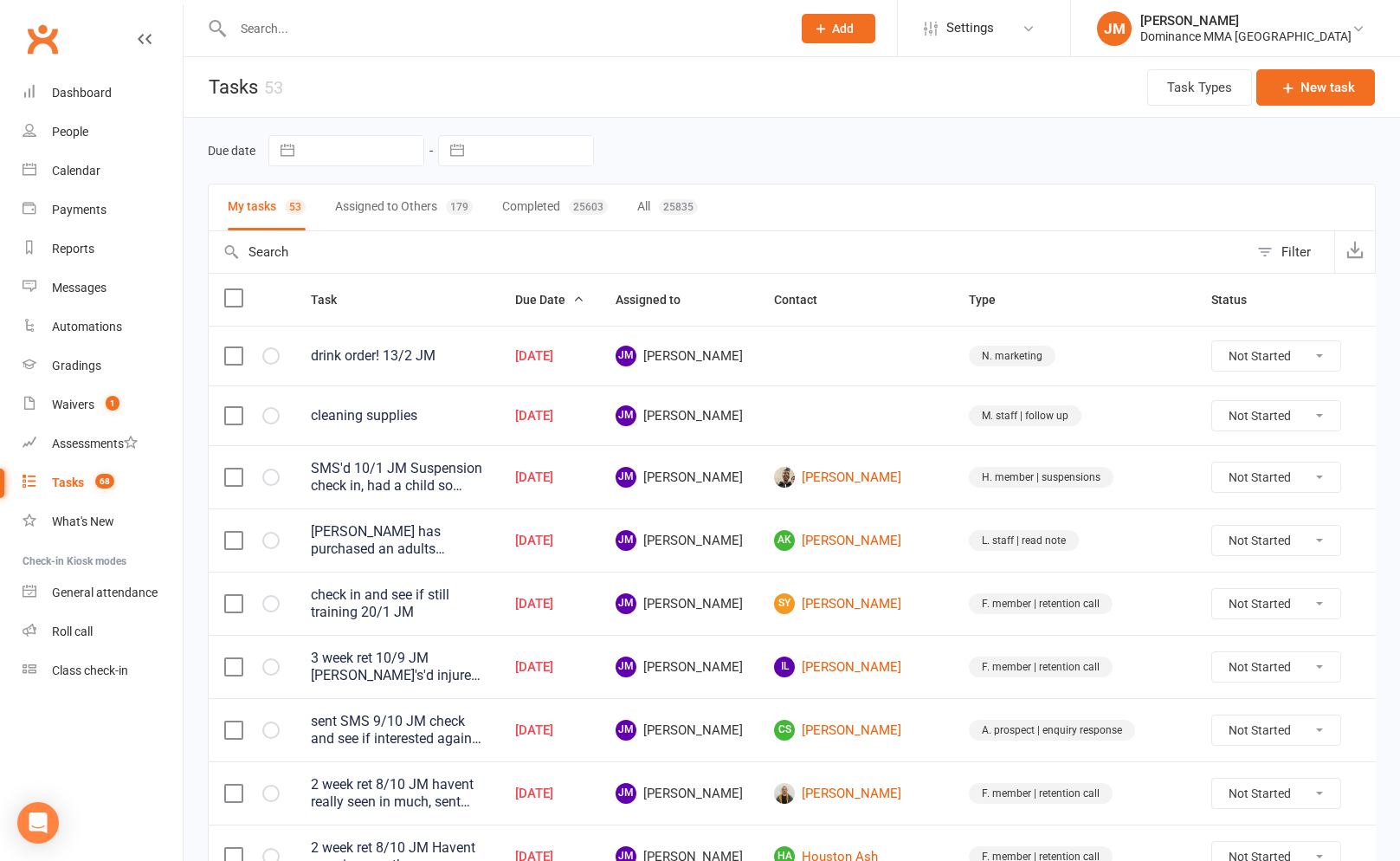 The height and width of the screenshot is (861, 1400). What do you see at coordinates (38, 823) in the screenshot?
I see `div: Open Intercom Messenger` at bounding box center [38, 823].